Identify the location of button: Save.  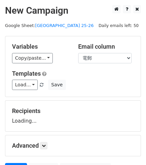
(57, 85).